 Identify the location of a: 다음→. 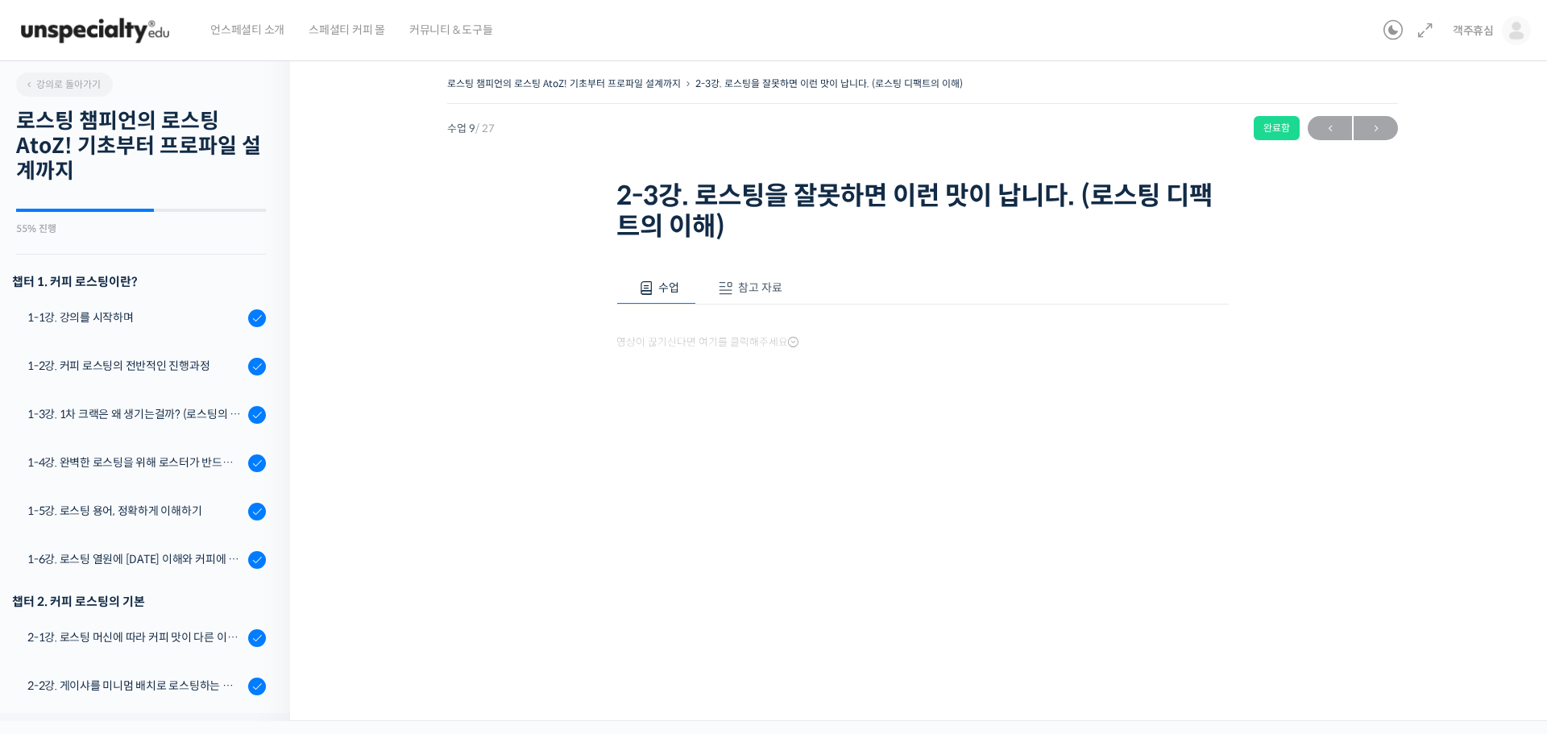
(1376, 128).